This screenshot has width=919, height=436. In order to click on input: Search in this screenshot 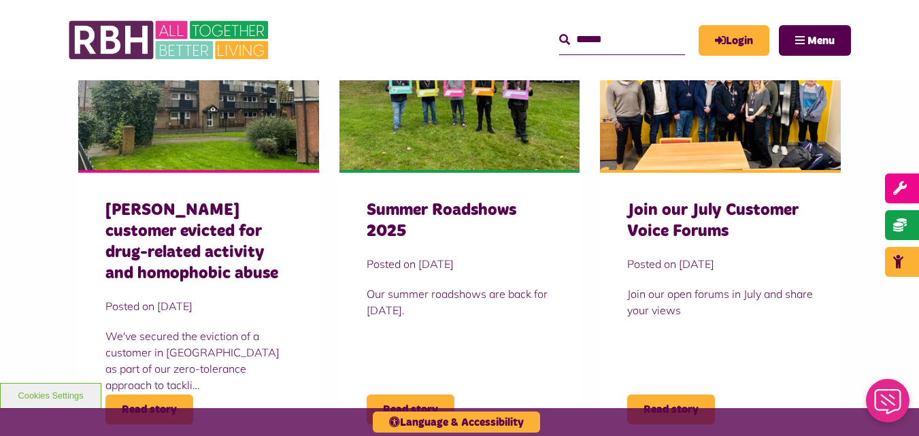, I will do `click(621, 39)`.